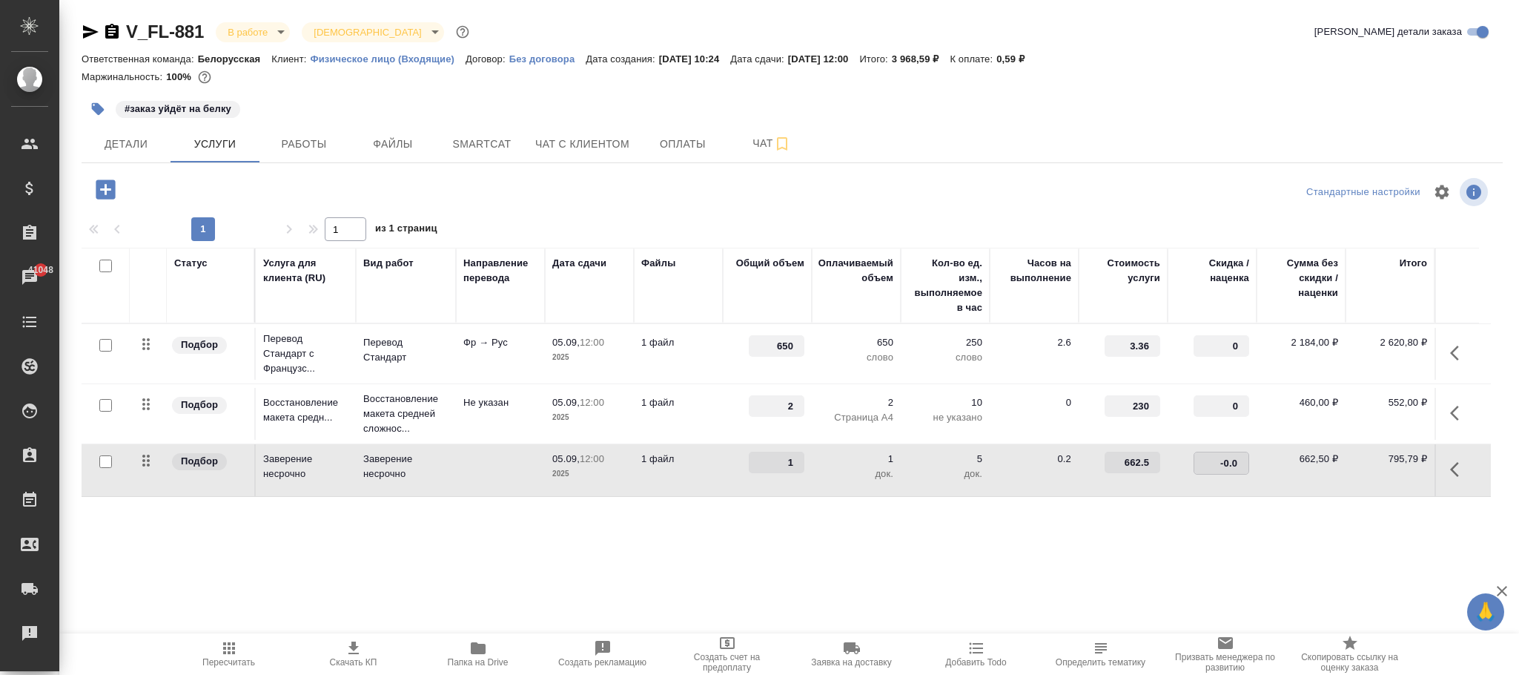 The image size is (1519, 675). What do you see at coordinates (1350, 662) in the screenshot?
I see `span: Скопировать ссылку на оценку заказа` at bounding box center [1350, 662].